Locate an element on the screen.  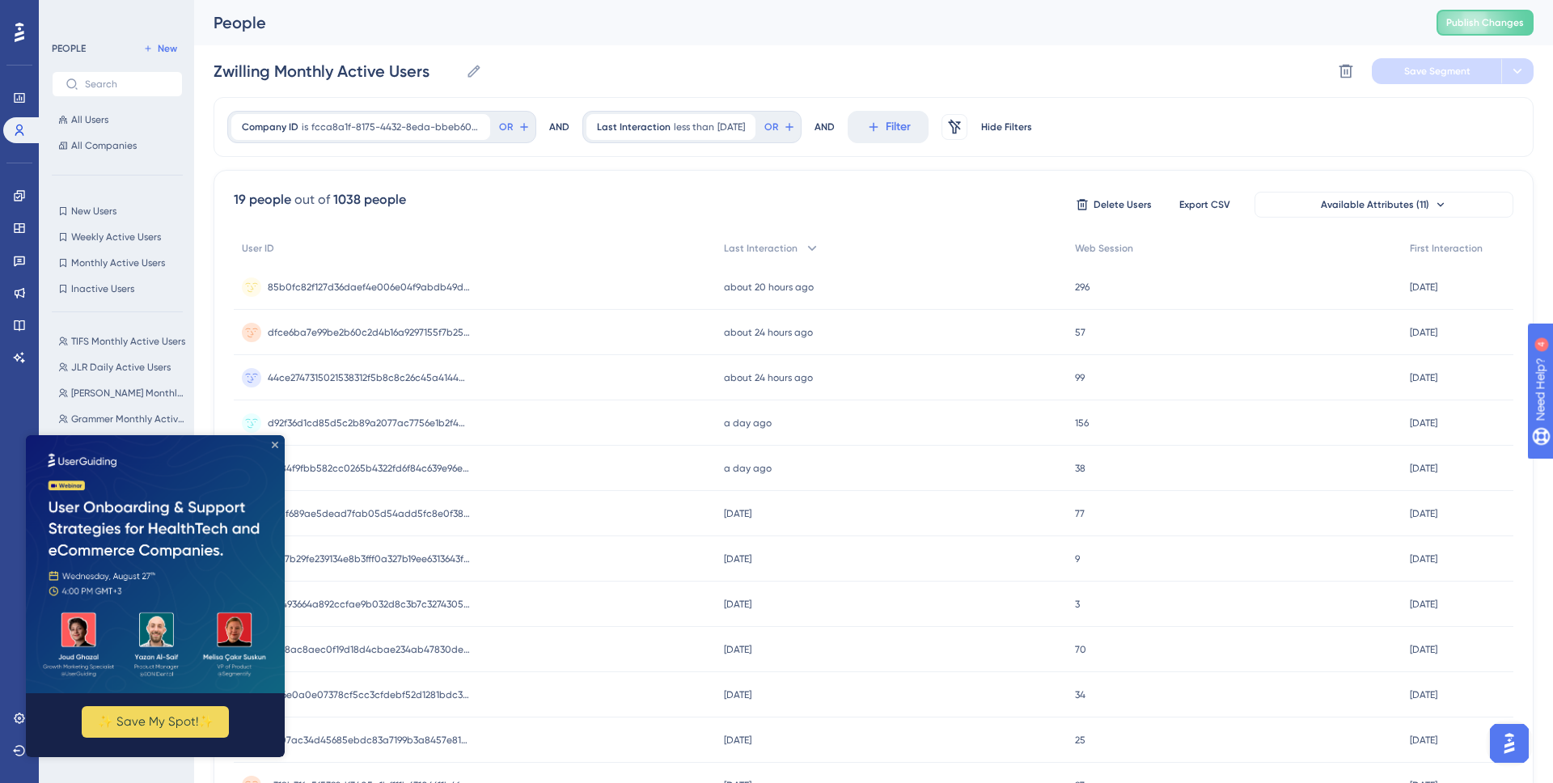
button: Save Segment is located at coordinates (1437, 71).